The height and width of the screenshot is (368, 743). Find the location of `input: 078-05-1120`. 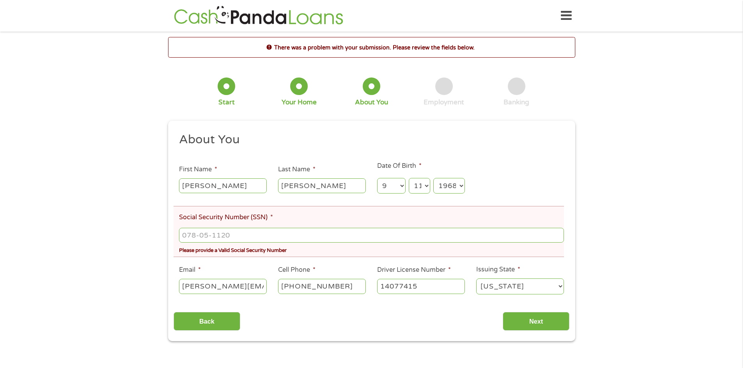

input: 078-05-1120 is located at coordinates (371, 235).